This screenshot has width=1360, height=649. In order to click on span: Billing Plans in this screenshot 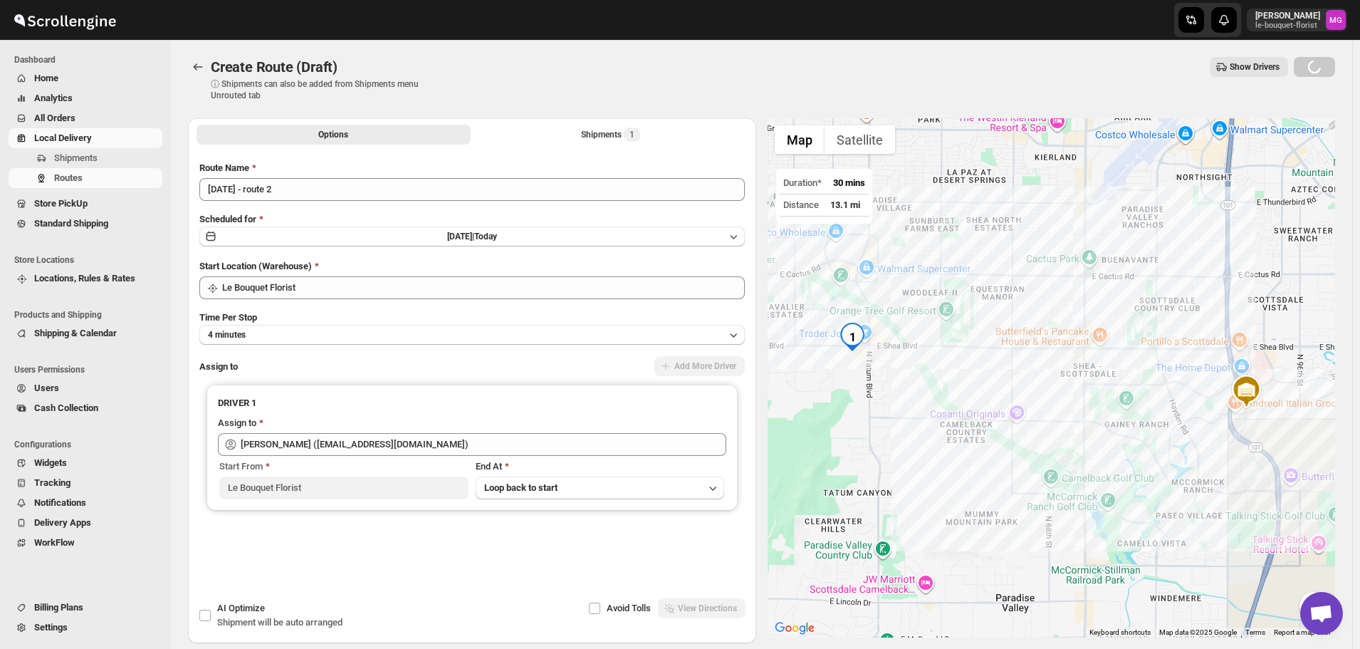, I will do `click(58, 607)`.